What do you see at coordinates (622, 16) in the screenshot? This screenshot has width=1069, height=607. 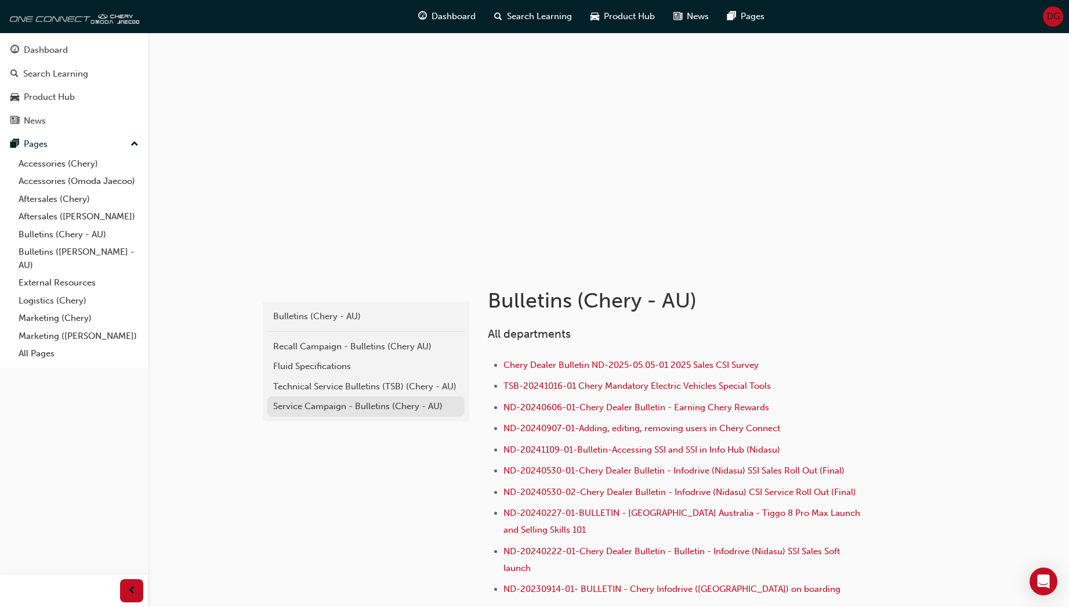 I see `a: car-iconProduct Hub` at bounding box center [622, 16].